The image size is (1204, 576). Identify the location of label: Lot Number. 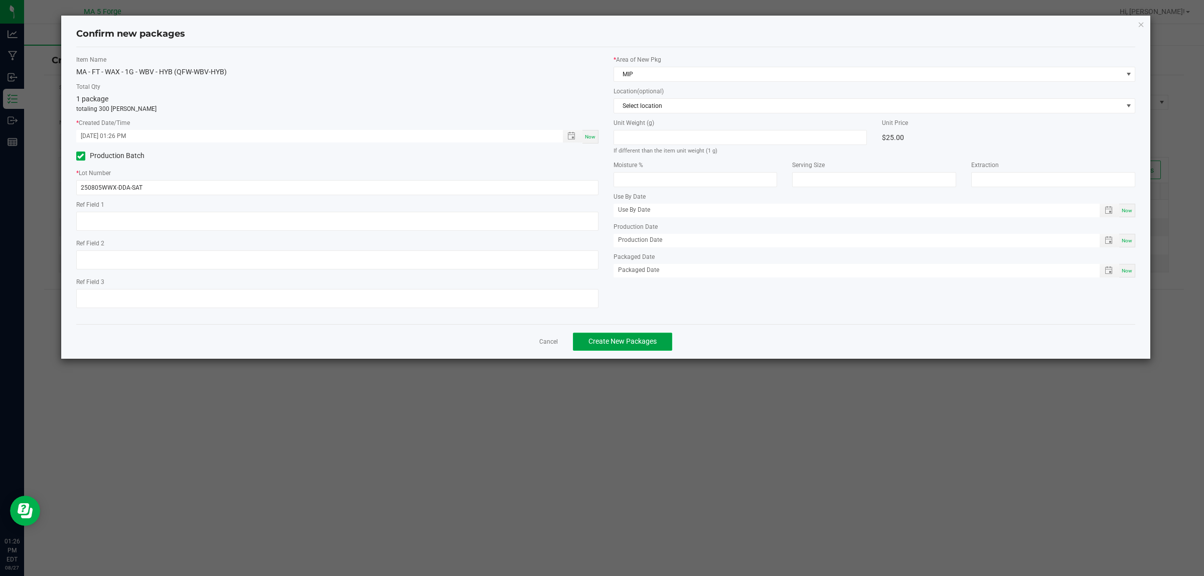
(337, 173).